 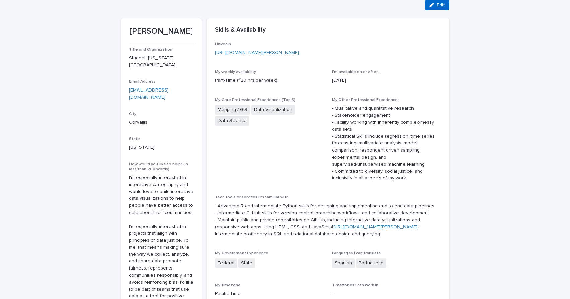 I want to click on span: Email Address, so click(x=142, y=82).